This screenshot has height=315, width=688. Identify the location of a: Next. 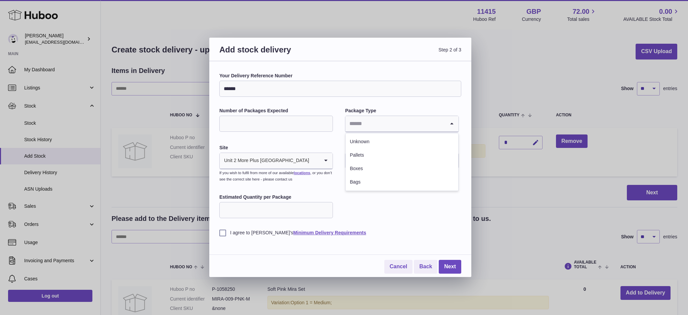
(450, 266).